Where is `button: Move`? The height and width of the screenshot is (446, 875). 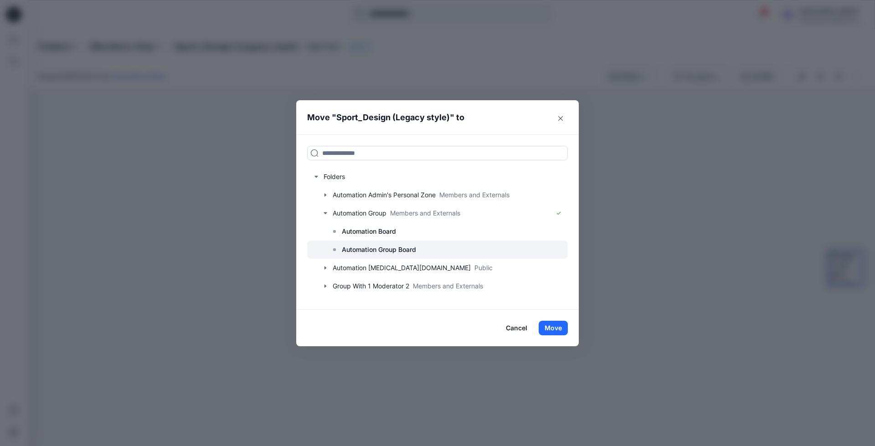
button: Move is located at coordinates (553, 328).